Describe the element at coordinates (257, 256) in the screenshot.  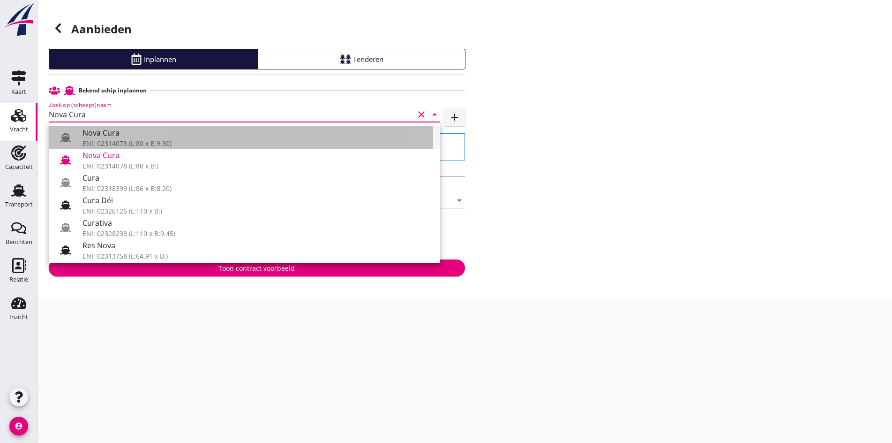
I see `div: ENI: 02313758 (L:64.91 x B:)` at that location.